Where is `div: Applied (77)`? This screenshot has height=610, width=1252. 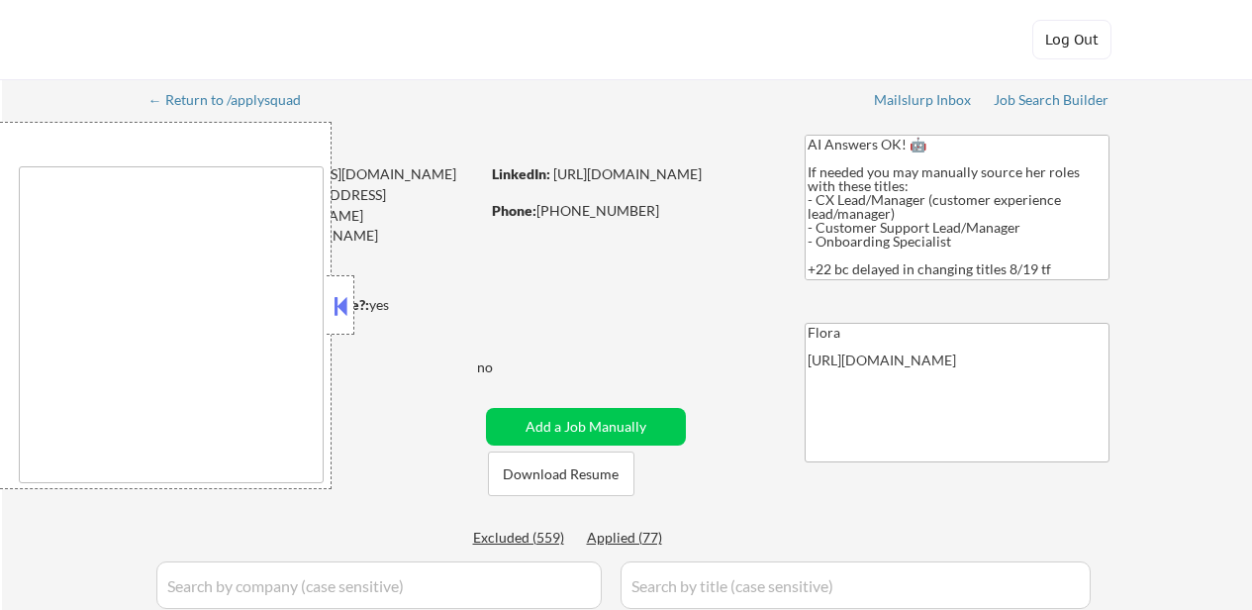
div: Applied (77) is located at coordinates (637, 538).